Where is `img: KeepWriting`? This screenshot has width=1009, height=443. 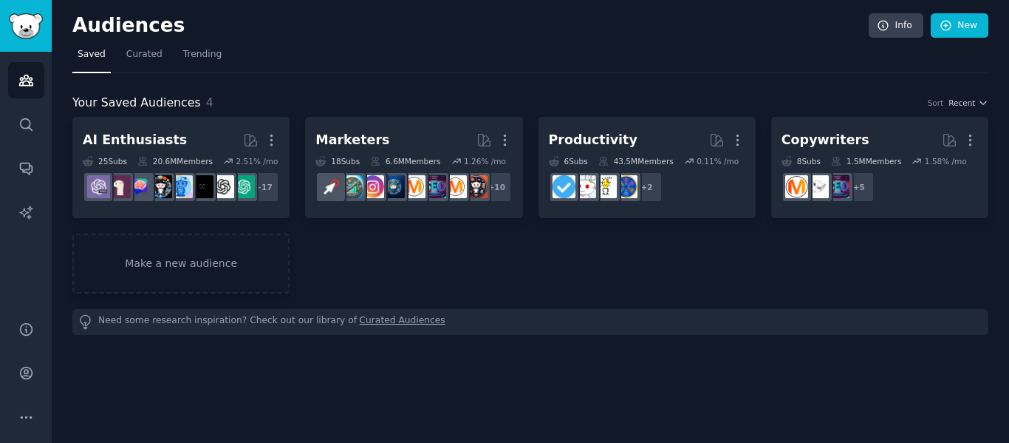
img: KeepWriting is located at coordinates (817, 186).